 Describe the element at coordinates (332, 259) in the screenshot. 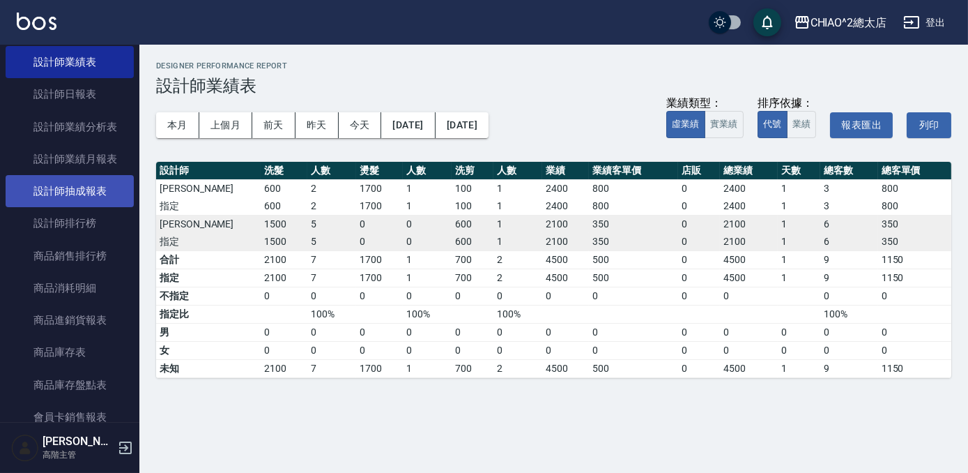

I see `td: 7` at that location.